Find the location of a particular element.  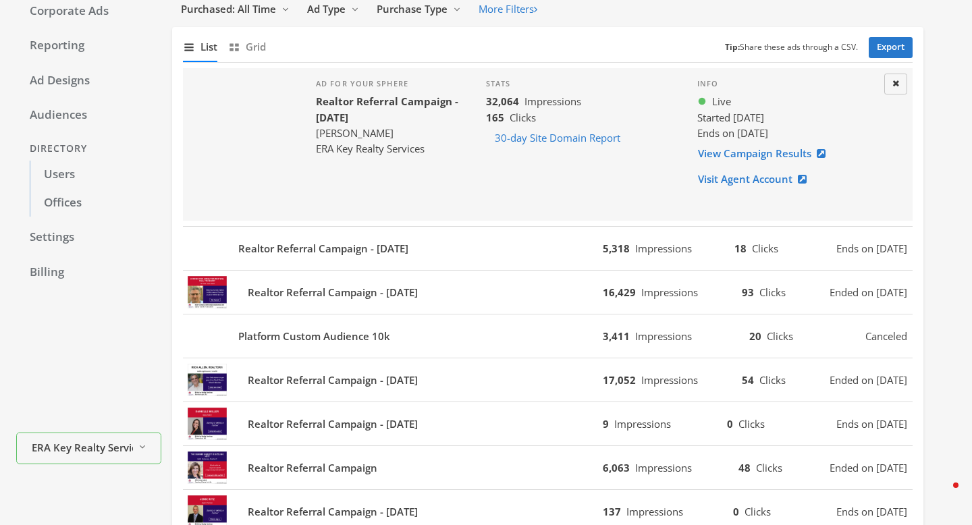

div: ERA Key Realty Services is located at coordinates (390, 149).